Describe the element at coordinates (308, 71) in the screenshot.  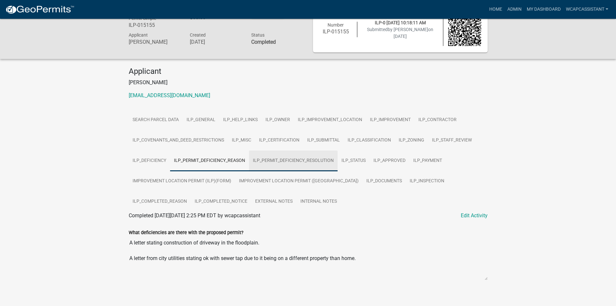
I see `h4: Applicant` at that location.